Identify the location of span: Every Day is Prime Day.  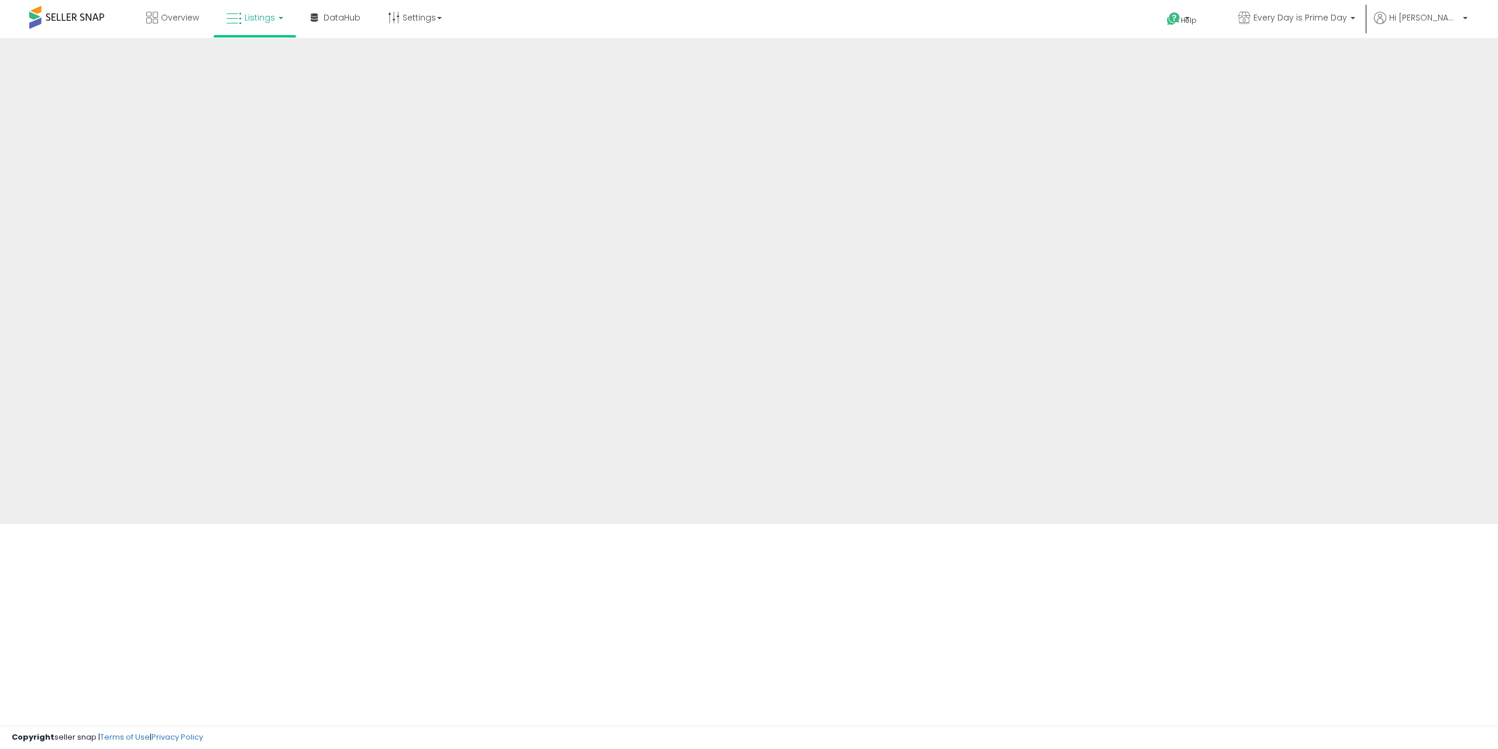
(1301, 18).